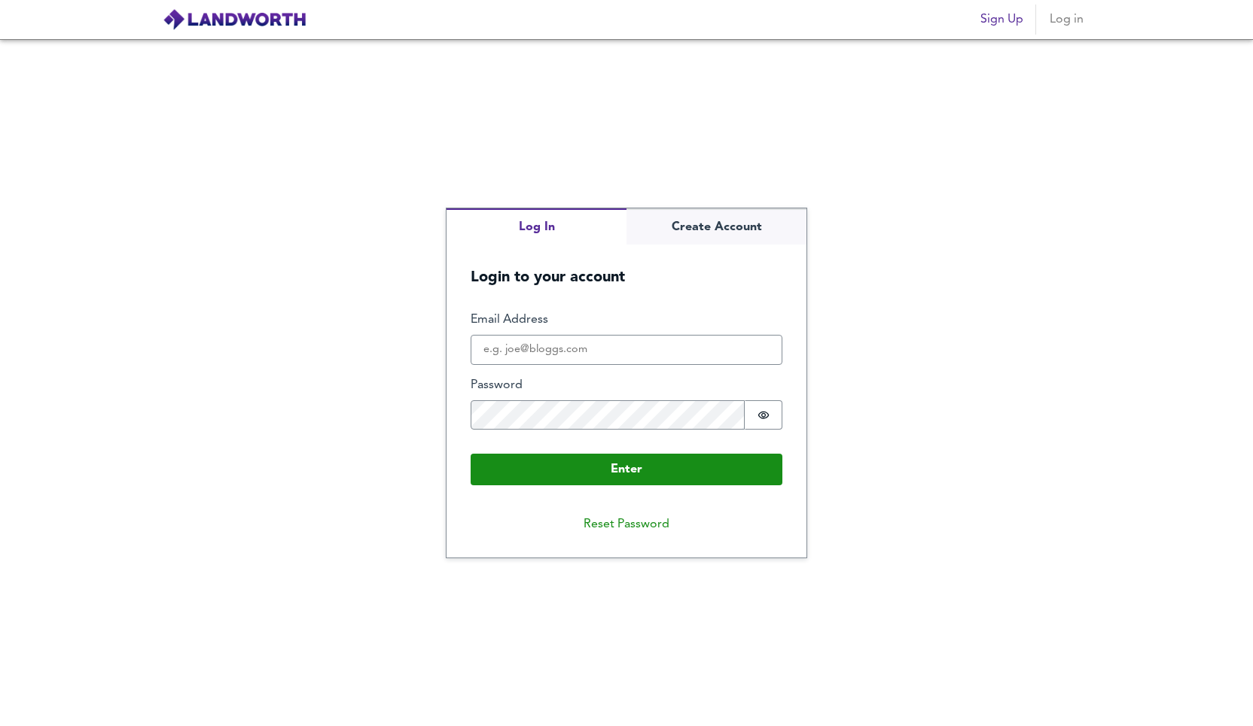 The width and height of the screenshot is (1253, 726). Describe the element at coordinates (626, 470) in the screenshot. I see `button: Enter` at that location.